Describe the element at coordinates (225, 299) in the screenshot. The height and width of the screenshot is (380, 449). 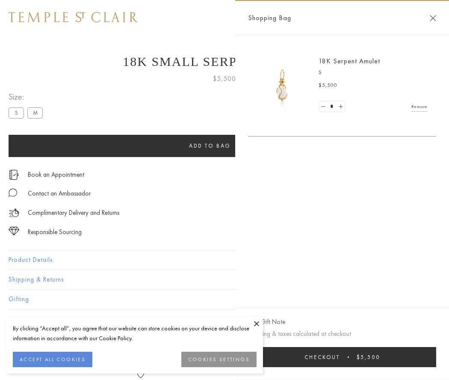
I see `button: Gifting` at that location.